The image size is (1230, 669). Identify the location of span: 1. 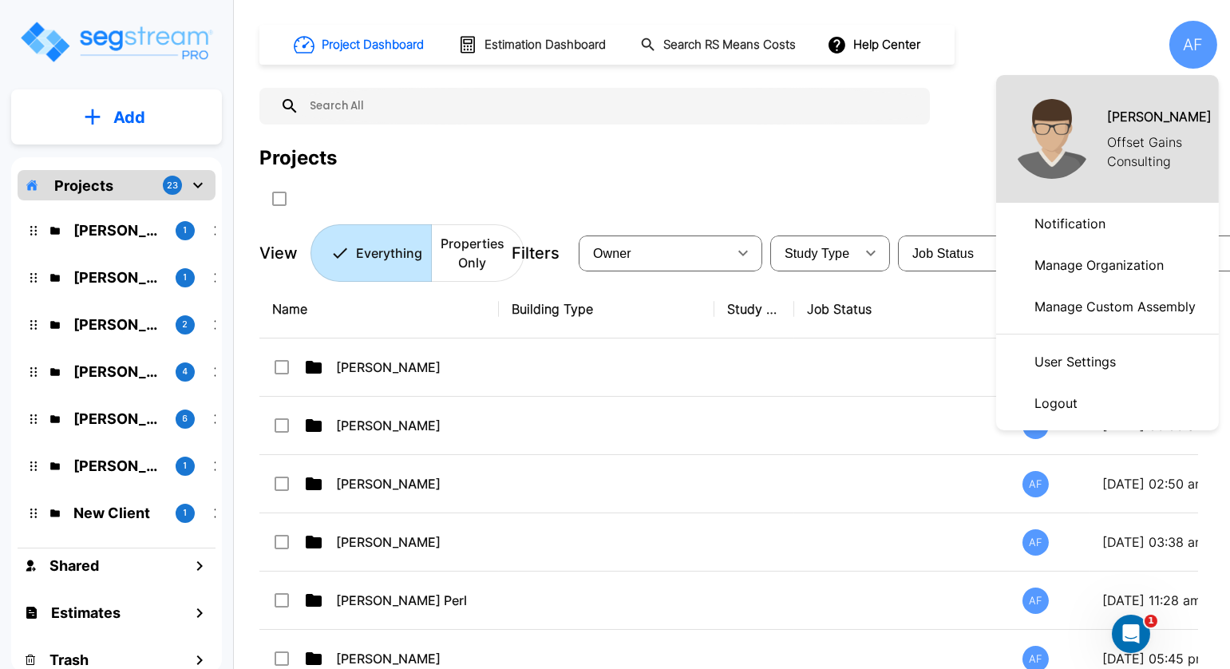
(1151, 621).